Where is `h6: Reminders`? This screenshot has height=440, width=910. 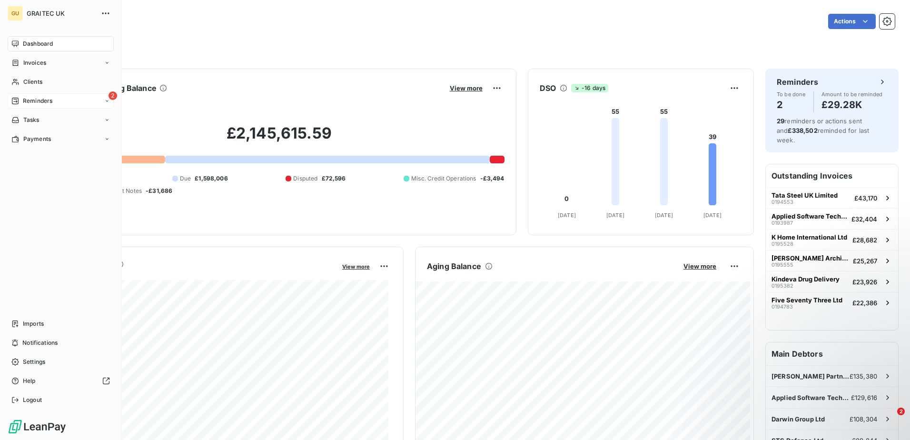 h6: Reminders is located at coordinates (797, 82).